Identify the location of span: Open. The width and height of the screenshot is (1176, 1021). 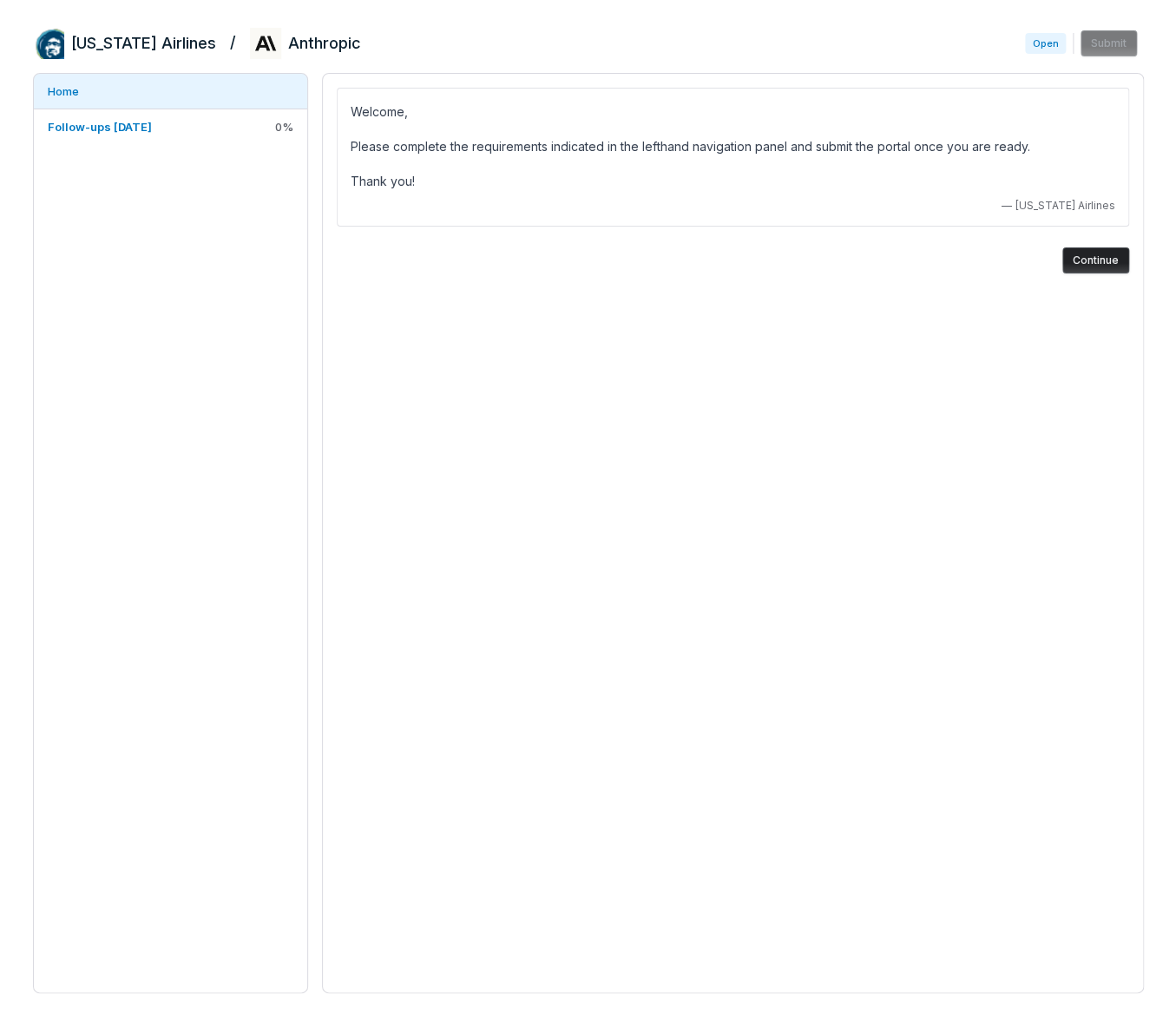
(1045, 44).